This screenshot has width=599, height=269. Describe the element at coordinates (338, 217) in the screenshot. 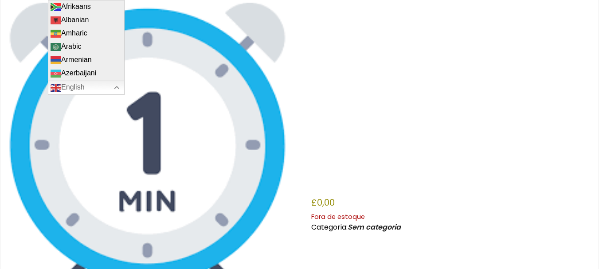

I see `font: Fora de estoque` at that location.